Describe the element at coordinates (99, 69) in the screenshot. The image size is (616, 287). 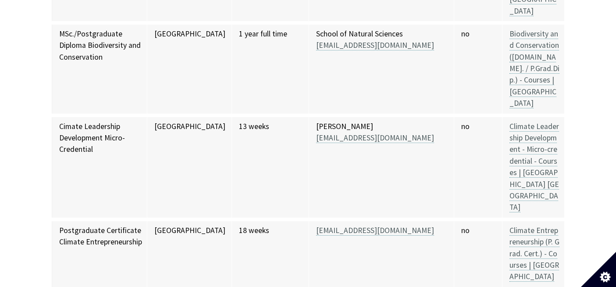
I see `td: MSc./Postgraduate Diploma Biodiversity and Conservation` at that location.